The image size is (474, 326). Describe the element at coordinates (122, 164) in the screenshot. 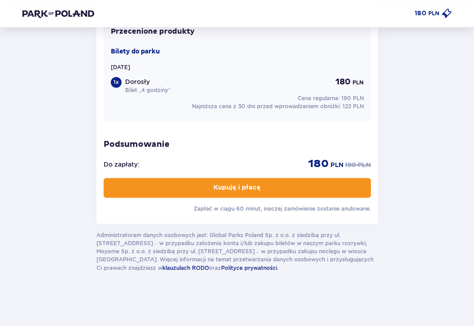

I see `p: Do zapłaty :` at that location.